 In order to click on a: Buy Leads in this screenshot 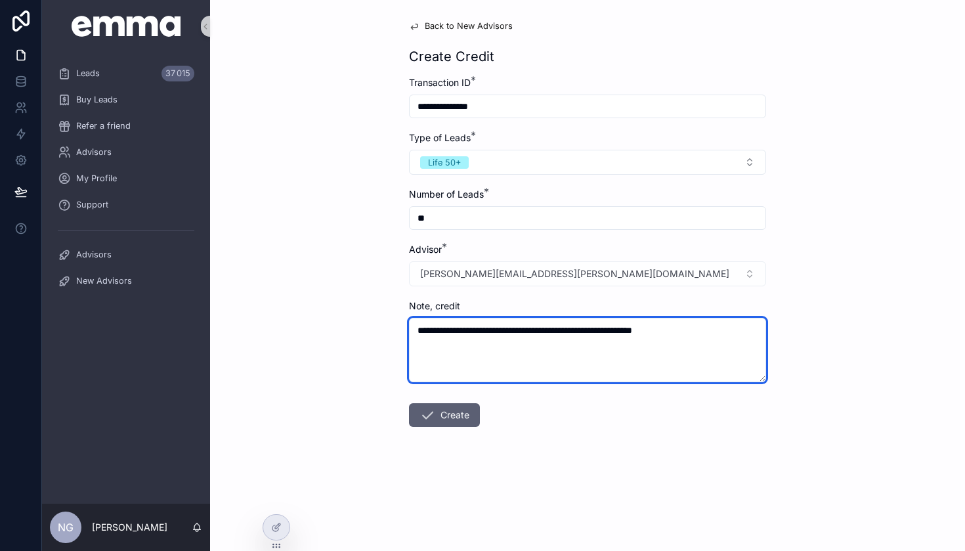, I will do `click(126, 100)`.